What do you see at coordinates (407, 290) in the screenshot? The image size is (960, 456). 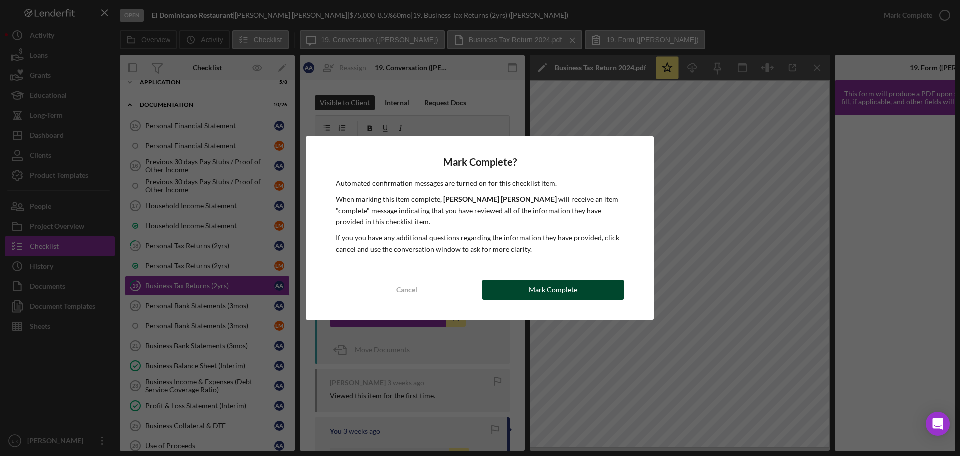 I see `button: Cancel` at bounding box center [407, 290].